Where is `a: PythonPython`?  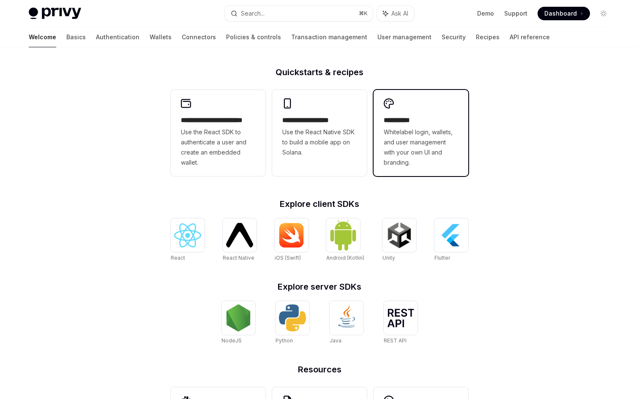
a: PythonPython is located at coordinates (292, 323).